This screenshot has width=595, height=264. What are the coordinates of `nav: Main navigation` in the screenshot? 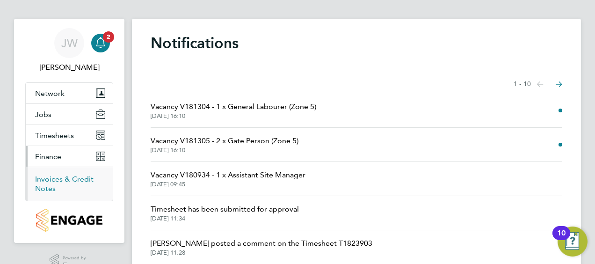 It's located at (69, 131).